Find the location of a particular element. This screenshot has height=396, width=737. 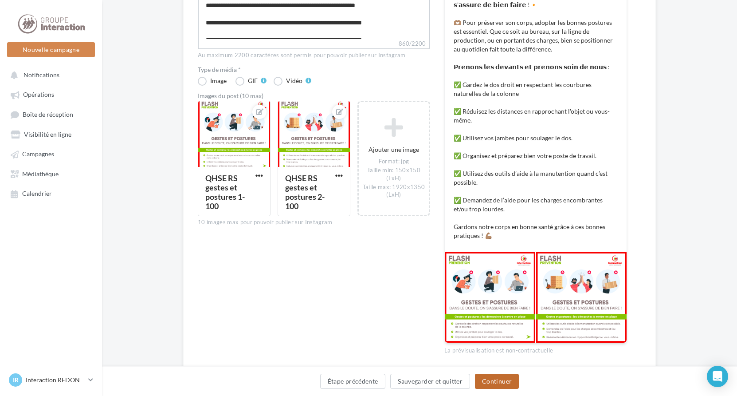

p: Interaction REDON is located at coordinates (55, 380).